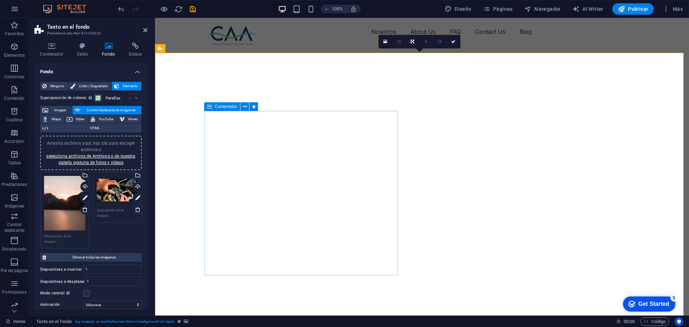 This screenshot has height=327, width=689. What do you see at coordinates (178, 9) in the screenshot?
I see `i: Volver a cargar página` at bounding box center [178, 9].